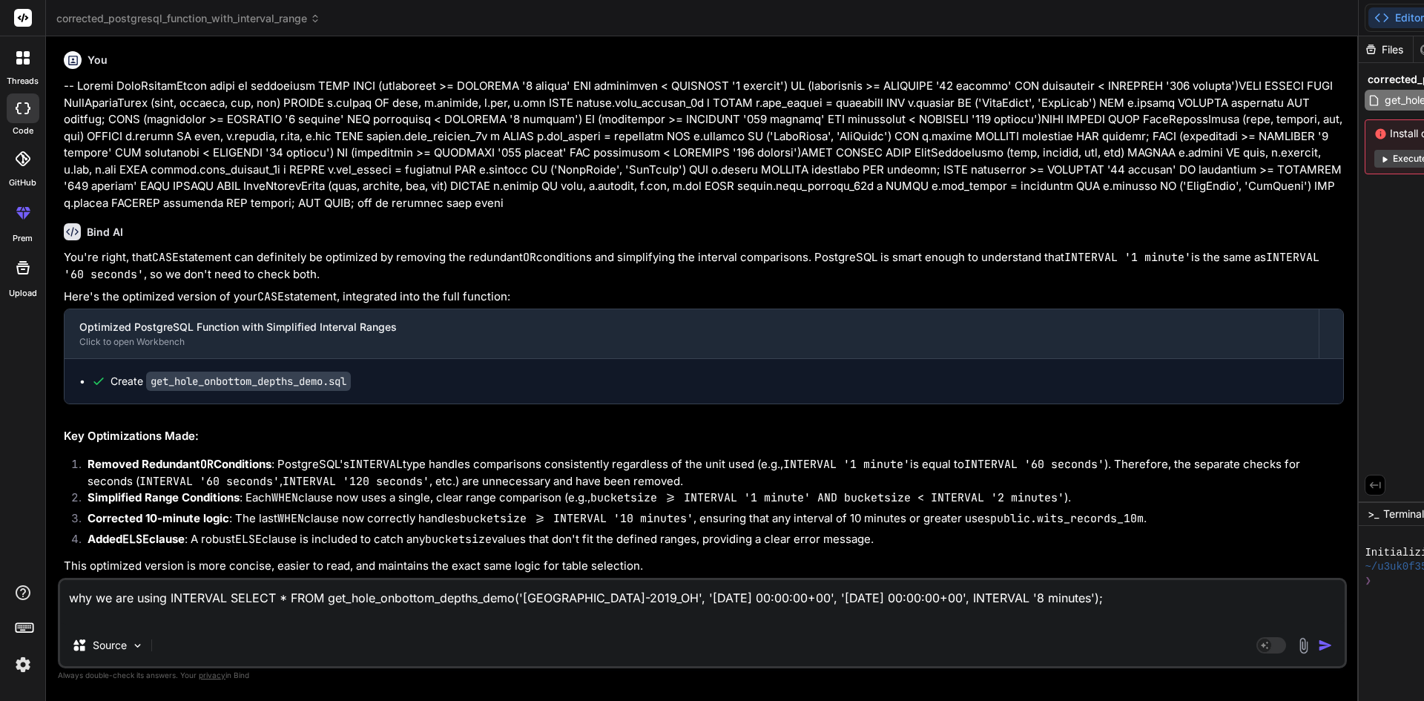  Describe the element at coordinates (704, 145) in the screenshot. I see `p: -- Loremi DoloRsitamEtcon adipi el seddoeiusm TEMP INCI (utlaboreet >= DOLOREMA '8 aliqua' ENI ad...` at that location.